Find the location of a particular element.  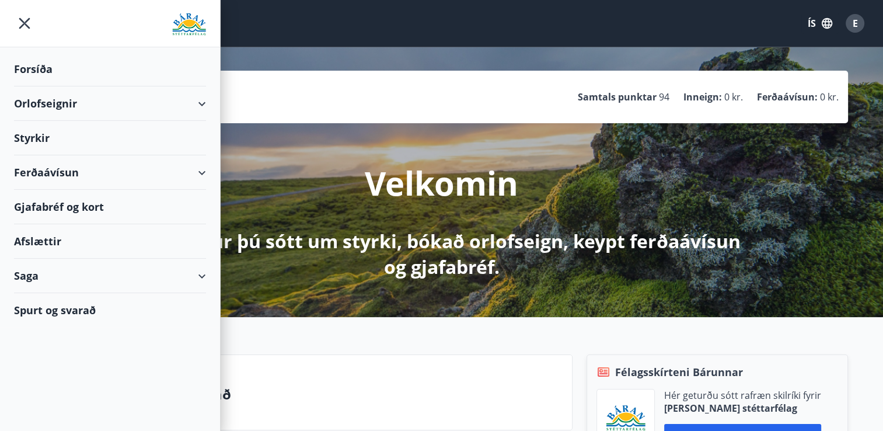

img: union_logo is located at coordinates (189, 25).